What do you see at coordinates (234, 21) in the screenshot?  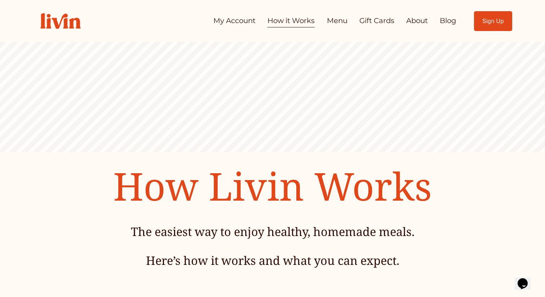 I see `a: My Account` at bounding box center [234, 21].